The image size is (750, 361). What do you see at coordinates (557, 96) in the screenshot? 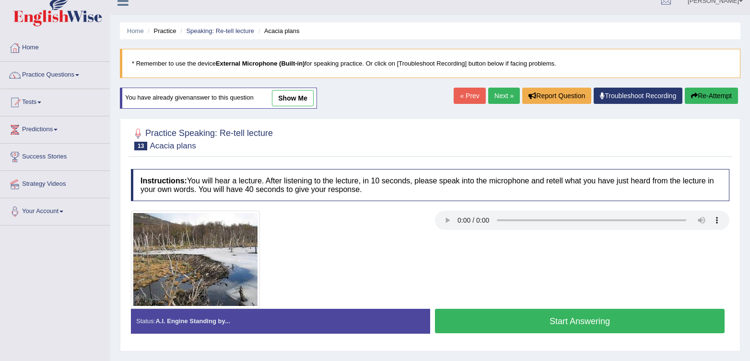
I see `button: Report Question` at bounding box center [557, 96].